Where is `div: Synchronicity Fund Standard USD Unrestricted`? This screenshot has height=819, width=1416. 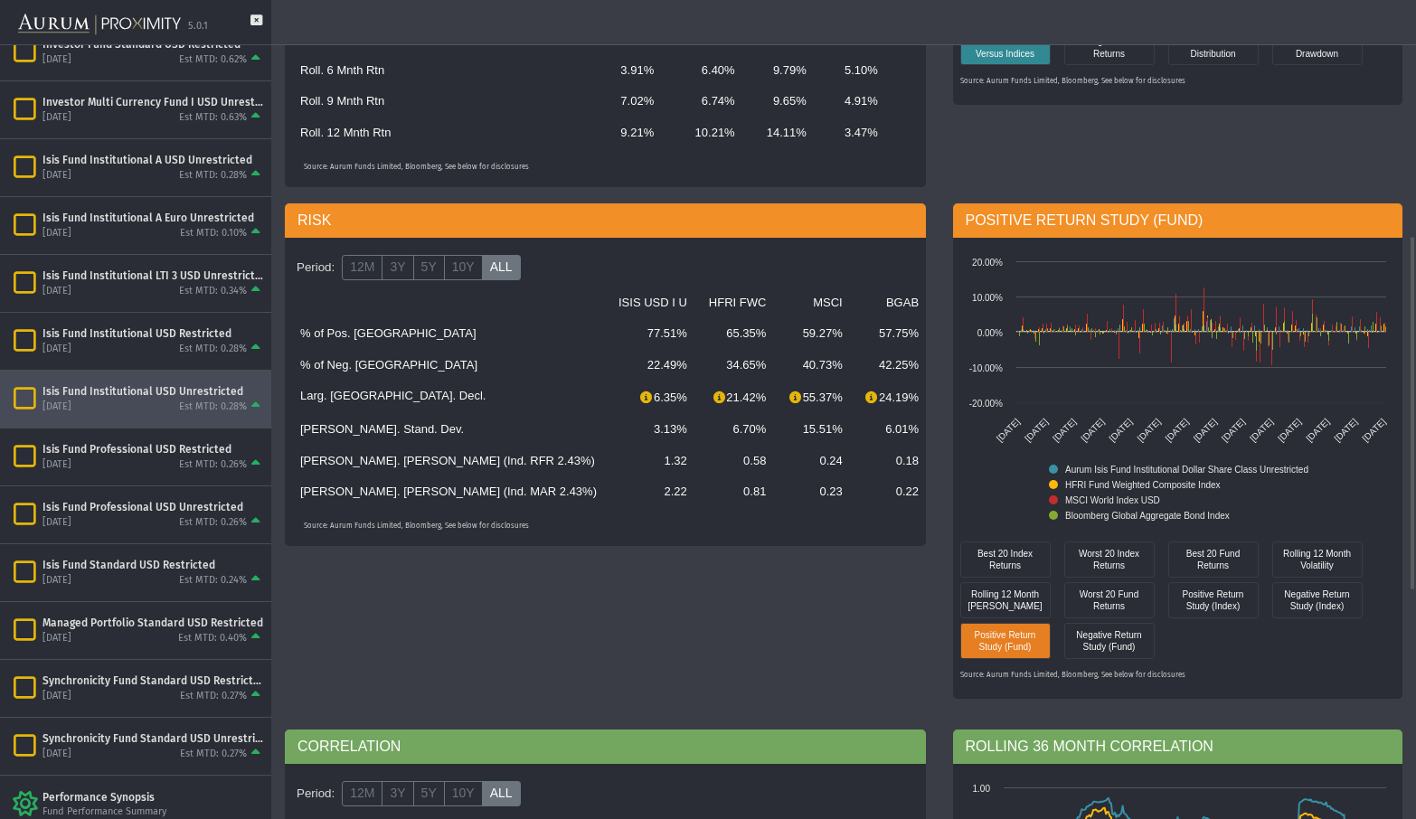 div: Synchronicity Fund Standard USD Unrestricted is located at coordinates (153, 739).